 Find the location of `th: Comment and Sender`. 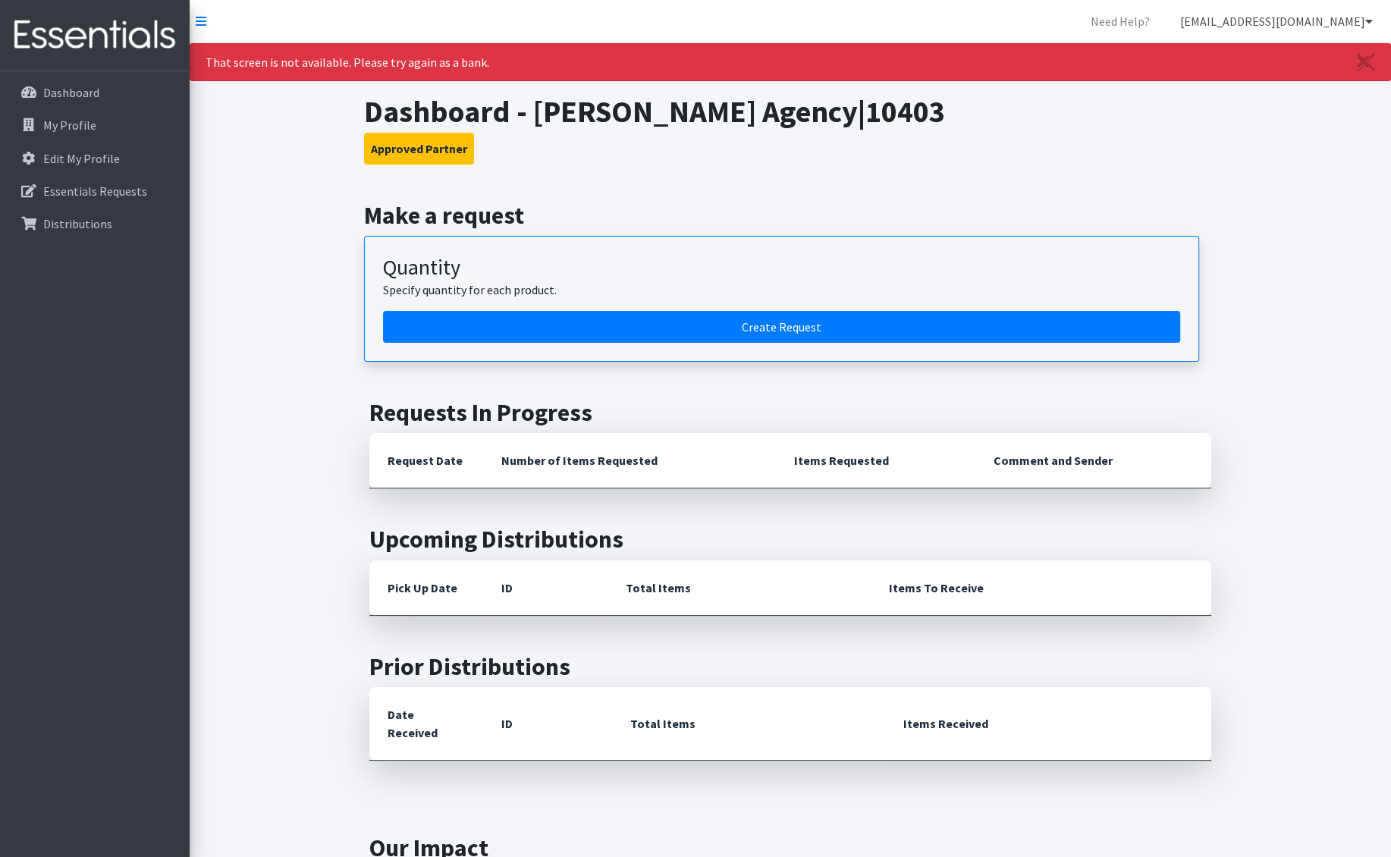

th: Comment and Sender is located at coordinates (1093, 461).